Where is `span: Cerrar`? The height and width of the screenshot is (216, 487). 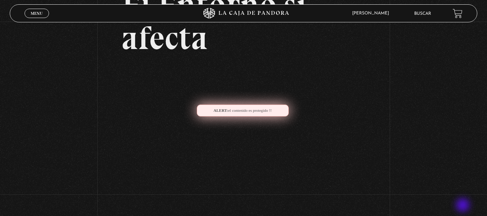
span: Cerrar is located at coordinates (36, 20).